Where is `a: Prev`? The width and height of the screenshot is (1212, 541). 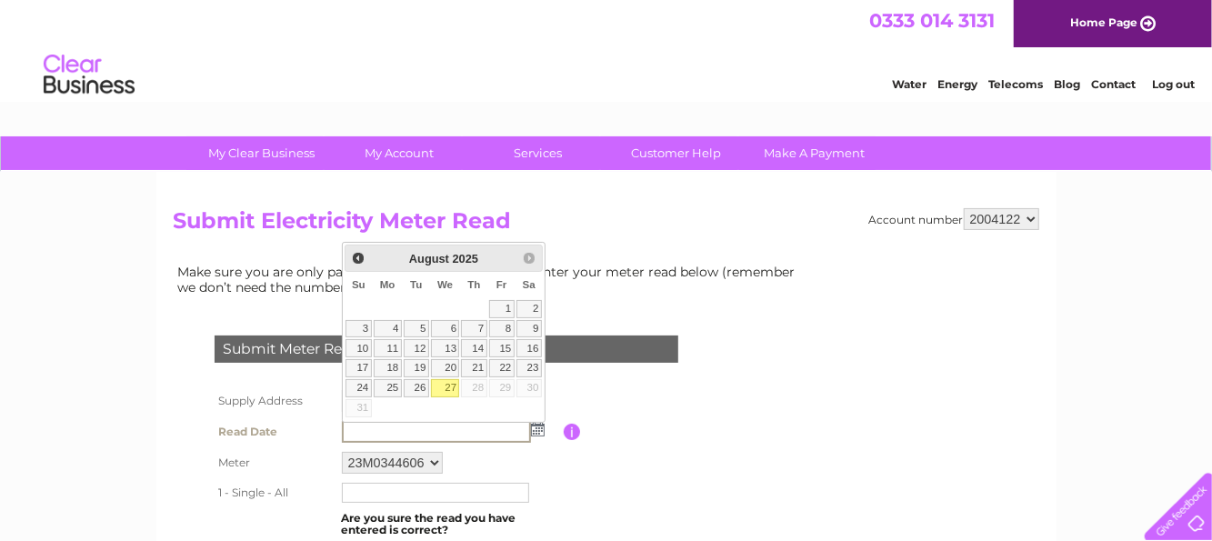 a: Prev is located at coordinates (357, 257).